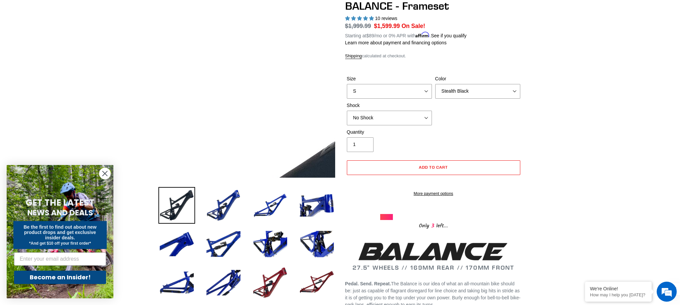 This screenshot has width=680, height=305. Describe the element at coordinates (353, 56) in the screenshot. I see `a: Shipping` at that location.